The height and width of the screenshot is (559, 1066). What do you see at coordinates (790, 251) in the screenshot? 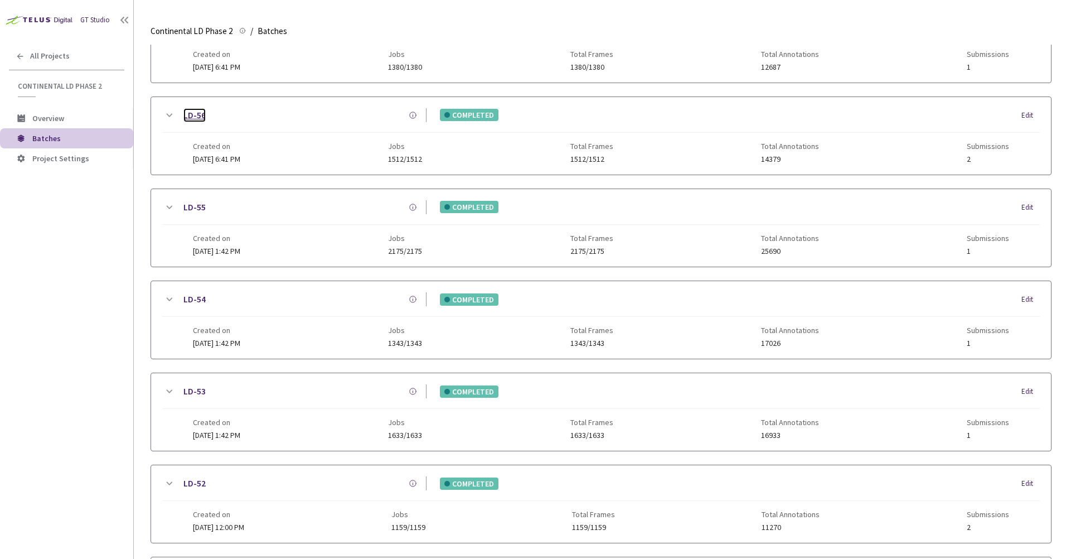
I see `span: 25690` at bounding box center [790, 251].